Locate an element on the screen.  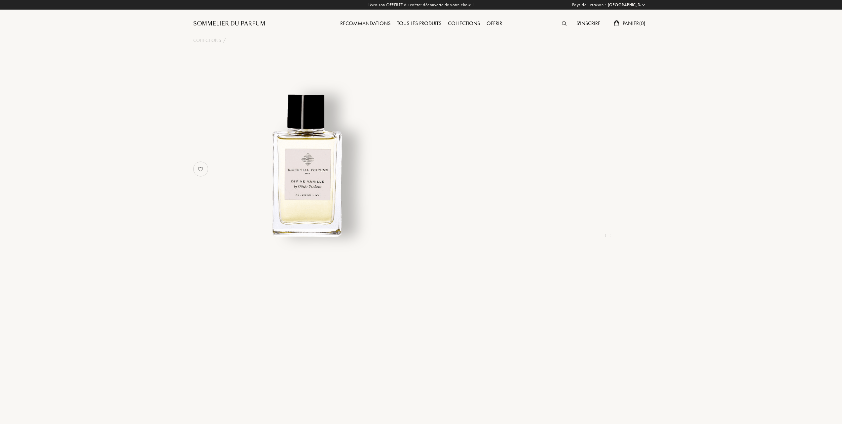
div: Recommandations is located at coordinates (365, 24).